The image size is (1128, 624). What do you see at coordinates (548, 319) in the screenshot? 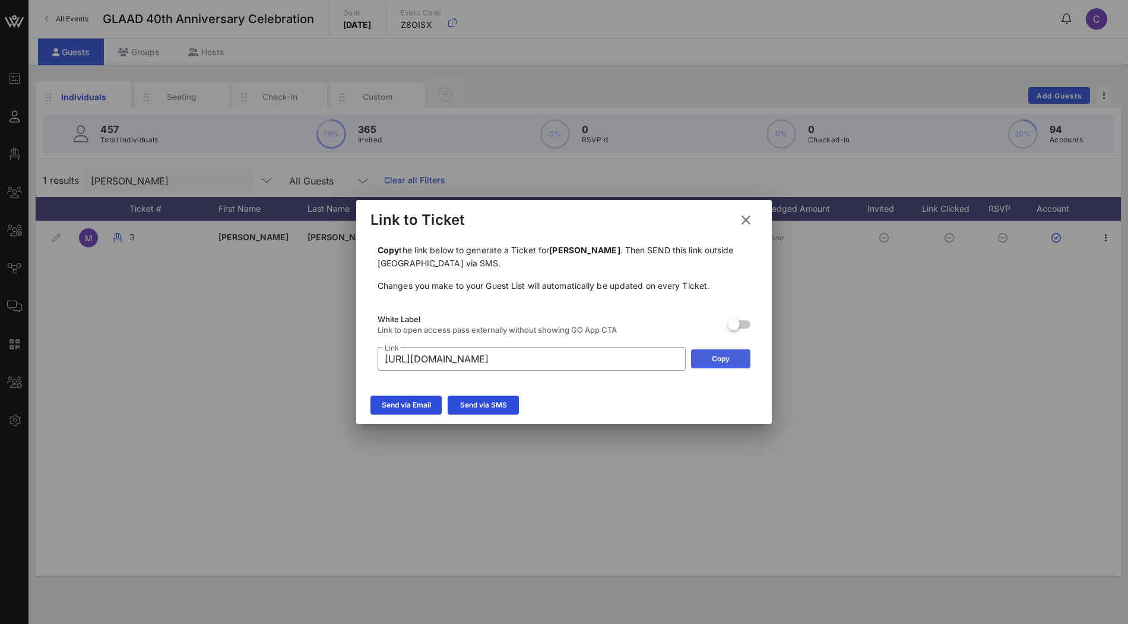
I see `div: White Label` at bounding box center [548, 319].